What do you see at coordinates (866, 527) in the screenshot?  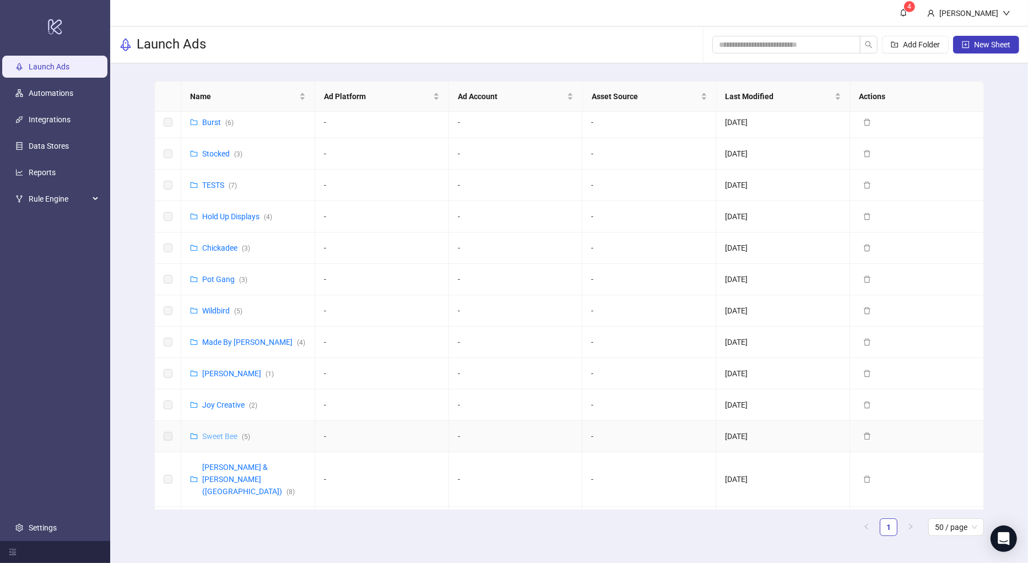 I see `span: left` at bounding box center [866, 527].